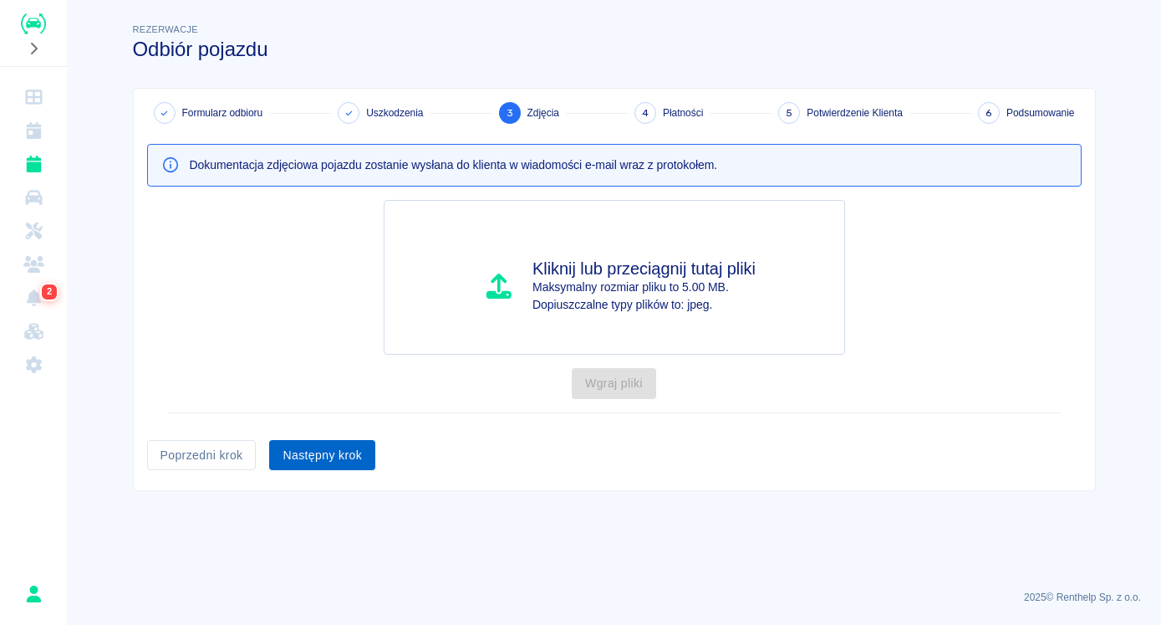  What do you see at coordinates (644, 304) in the screenshot?
I see `p: Dopiuszczalne typy plików to: jpeg.` at bounding box center [644, 304].